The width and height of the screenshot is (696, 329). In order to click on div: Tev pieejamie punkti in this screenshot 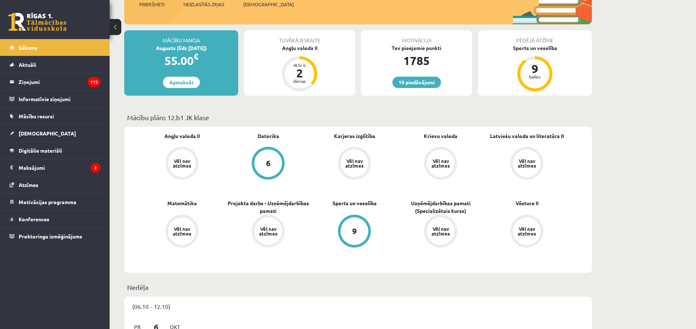, I will do `click(417, 48)`.